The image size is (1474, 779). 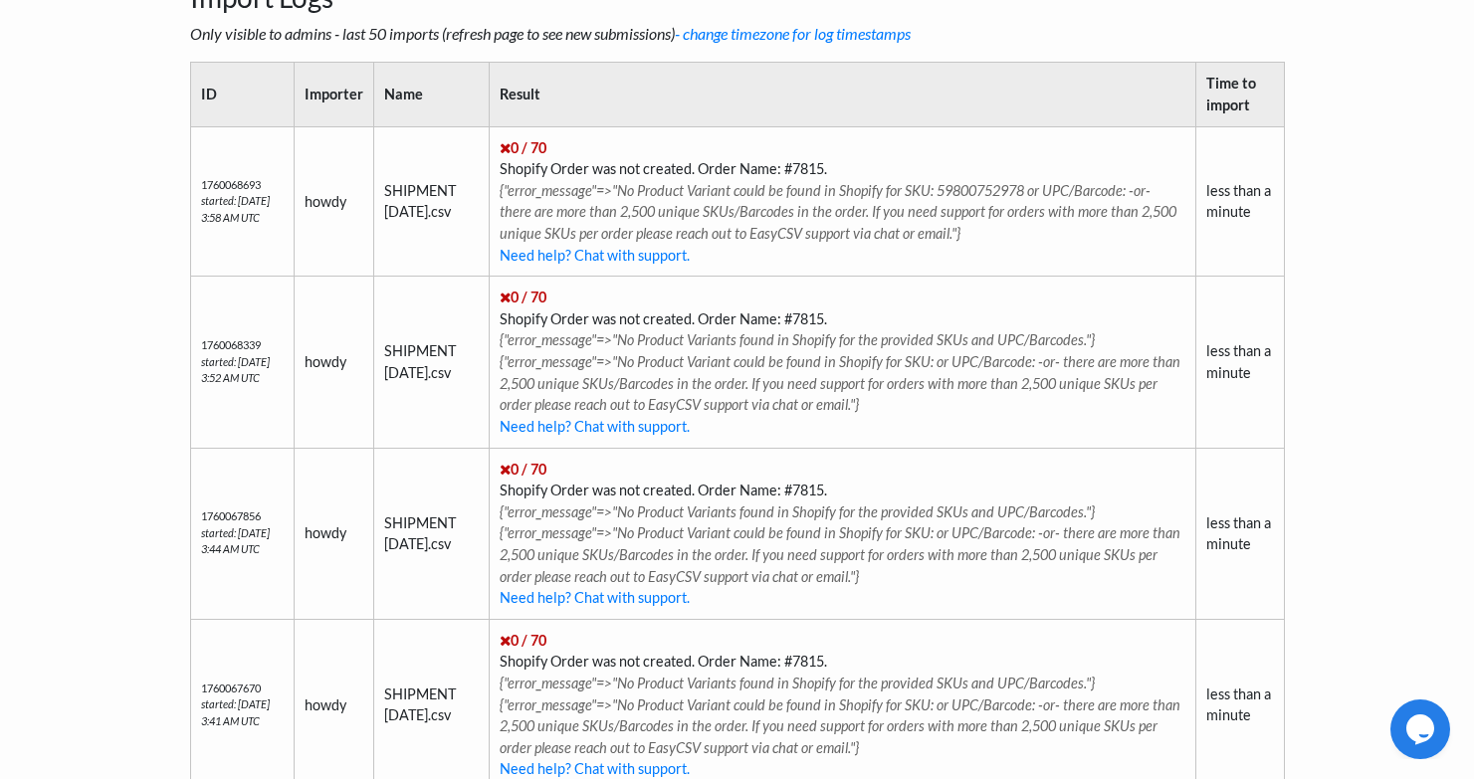 I want to click on th: Importer, so click(x=333, y=95).